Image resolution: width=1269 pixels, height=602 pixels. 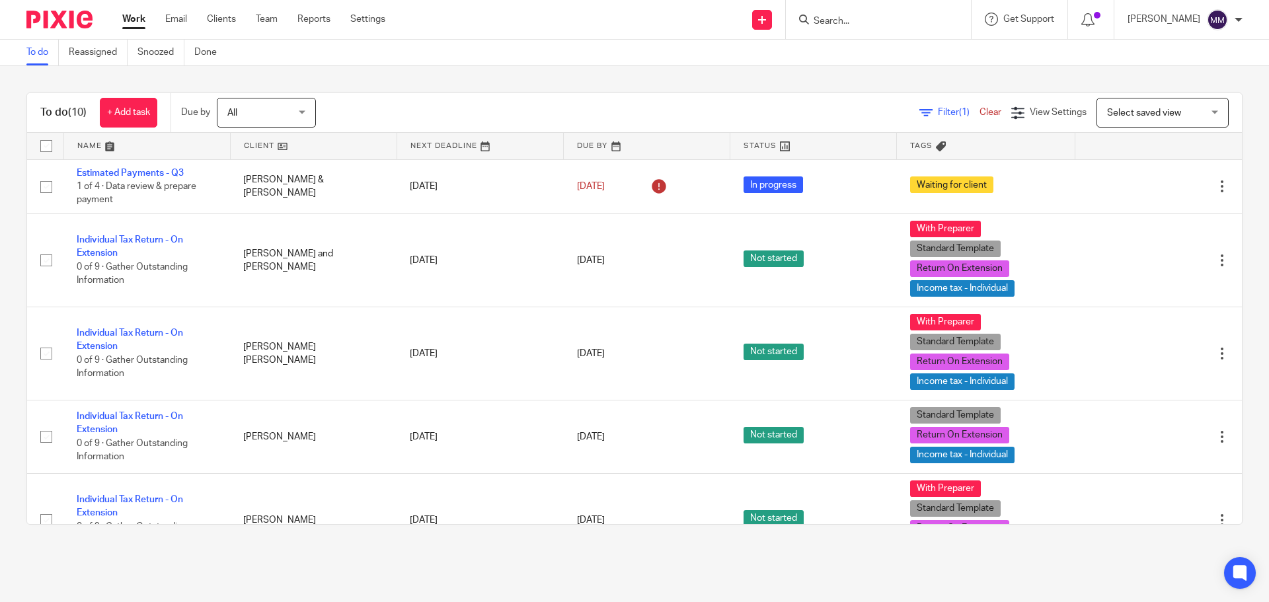 I want to click on a: Clients, so click(x=221, y=19).